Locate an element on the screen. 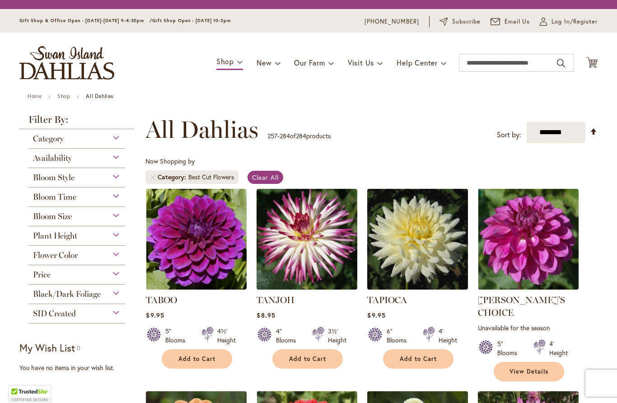  strong: Filter By: is located at coordinates (77, 122).